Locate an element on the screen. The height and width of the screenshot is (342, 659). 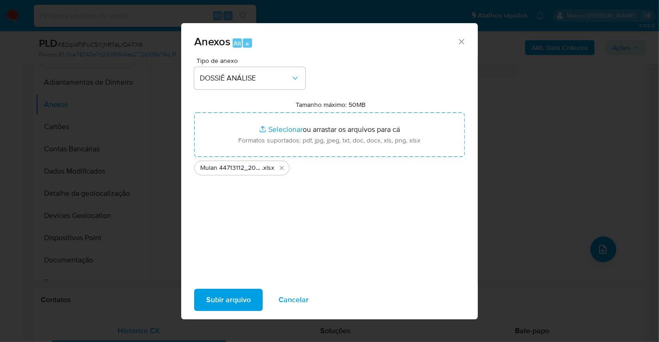
span: Tipo de anexo is located at coordinates (252, 61).